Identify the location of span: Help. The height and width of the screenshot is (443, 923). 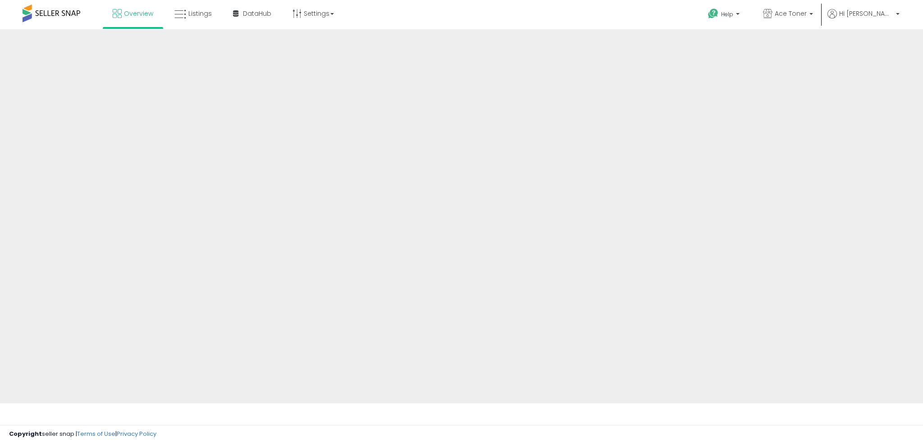
(727, 14).